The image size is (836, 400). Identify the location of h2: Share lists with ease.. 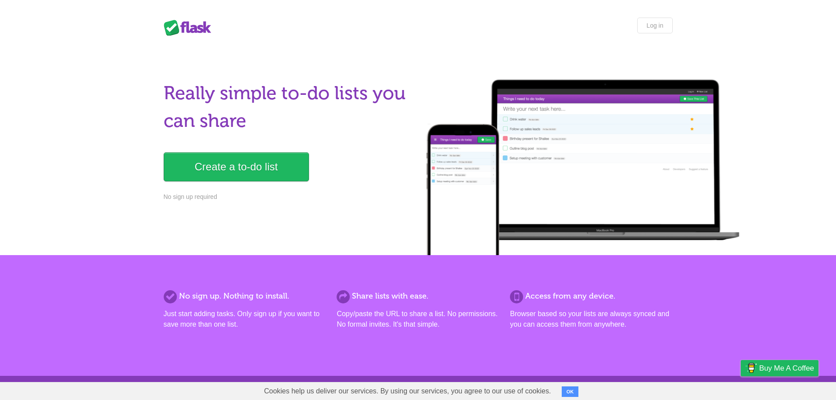
(418, 296).